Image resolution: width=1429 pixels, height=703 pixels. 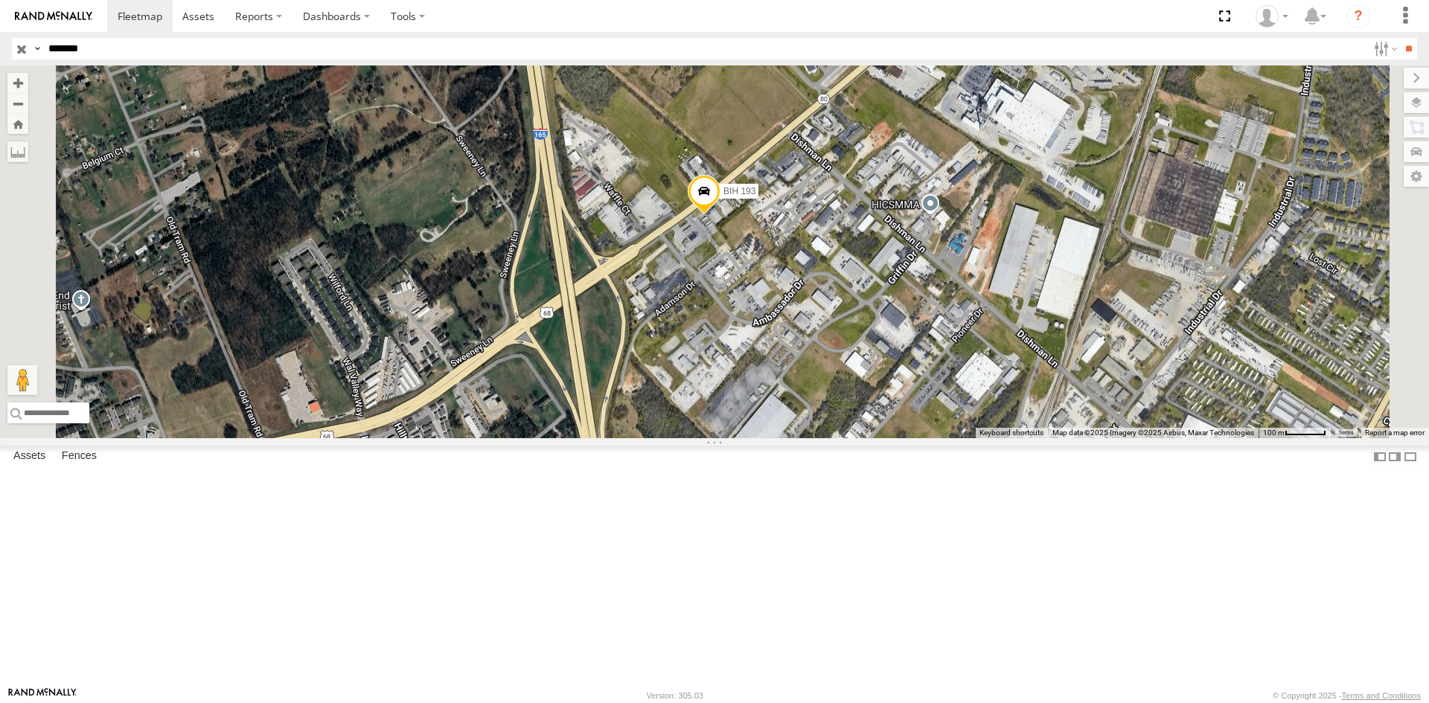 I want to click on a: Report a map error, so click(x=1395, y=432).